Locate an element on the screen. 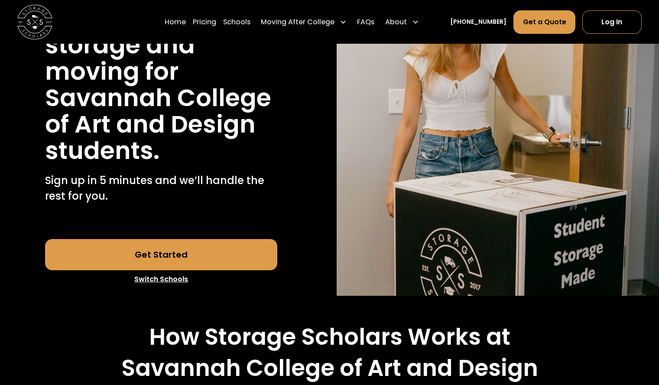 Image resolution: width=659 pixels, height=385 pixels. img: Storage Scholars main logo is located at coordinates (35, 22).